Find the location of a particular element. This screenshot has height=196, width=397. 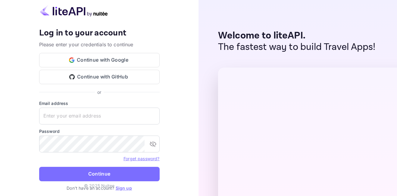

p: The fastest way to build Travel Apps! is located at coordinates (296, 47).